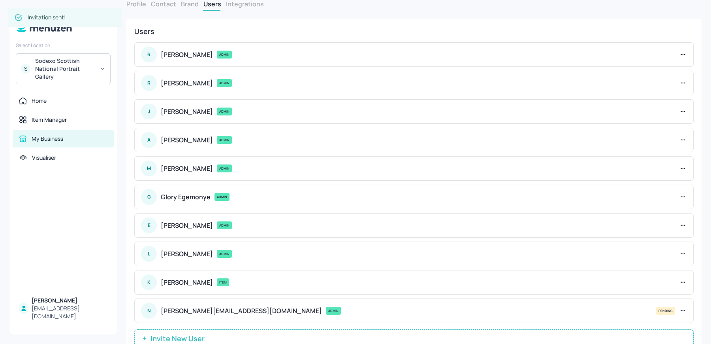 The width and height of the screenshot is (711, 344). I want to click on div: S, so click(26, 69).